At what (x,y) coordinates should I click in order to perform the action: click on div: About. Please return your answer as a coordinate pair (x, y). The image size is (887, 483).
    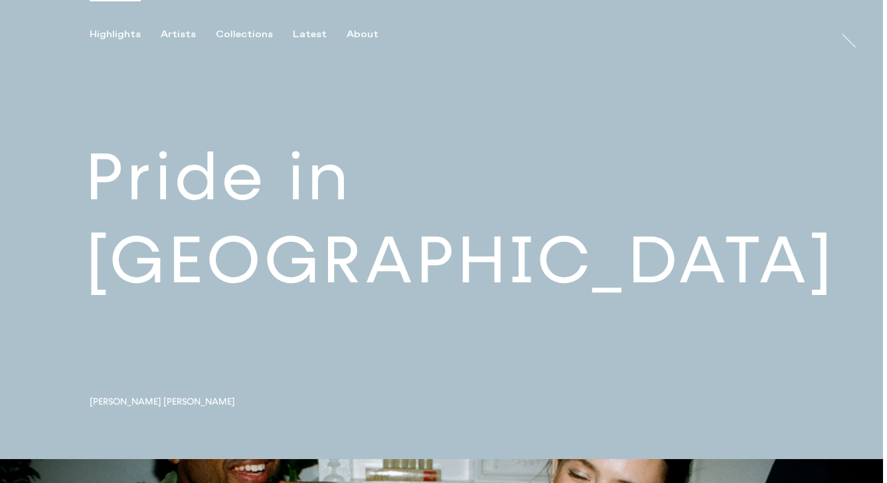
    Looking at the image, I should click on (363, 35).